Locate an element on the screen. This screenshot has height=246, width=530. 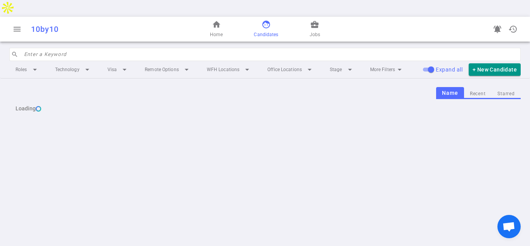
div: 10by10 is located at coordinates (102, 29).